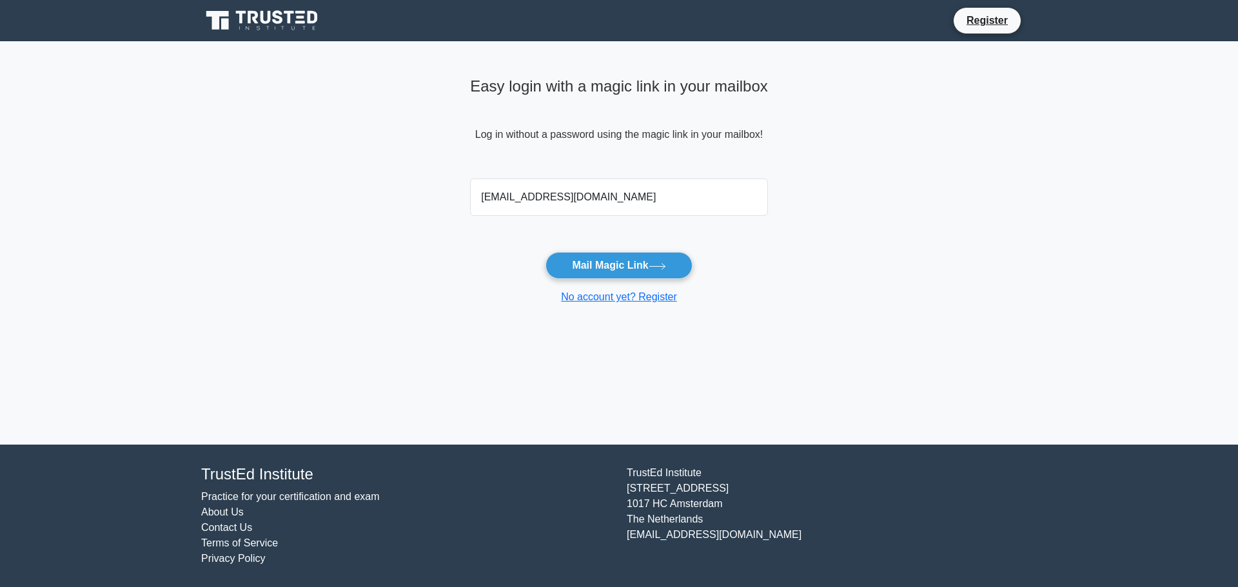 This screenshot has height=587, width=1238. Describe the element at coordinates (619, 123) in the screenshot. I see `div: Log in without a password using the magic link in your mailbox!` at that location.